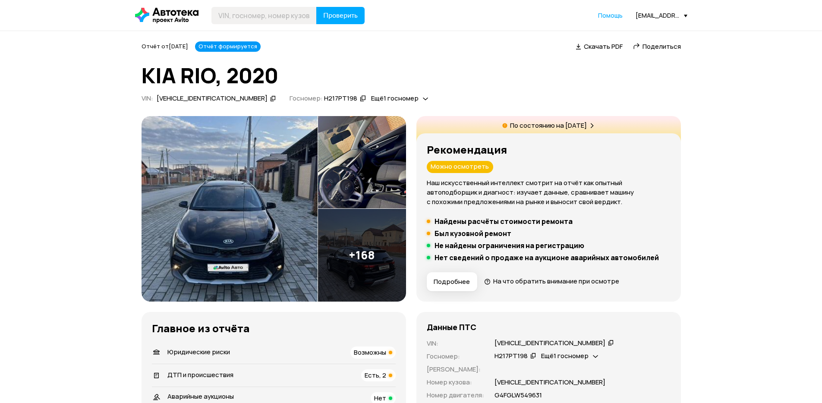  I want to click on span: Поделиться, so click(661, 46).